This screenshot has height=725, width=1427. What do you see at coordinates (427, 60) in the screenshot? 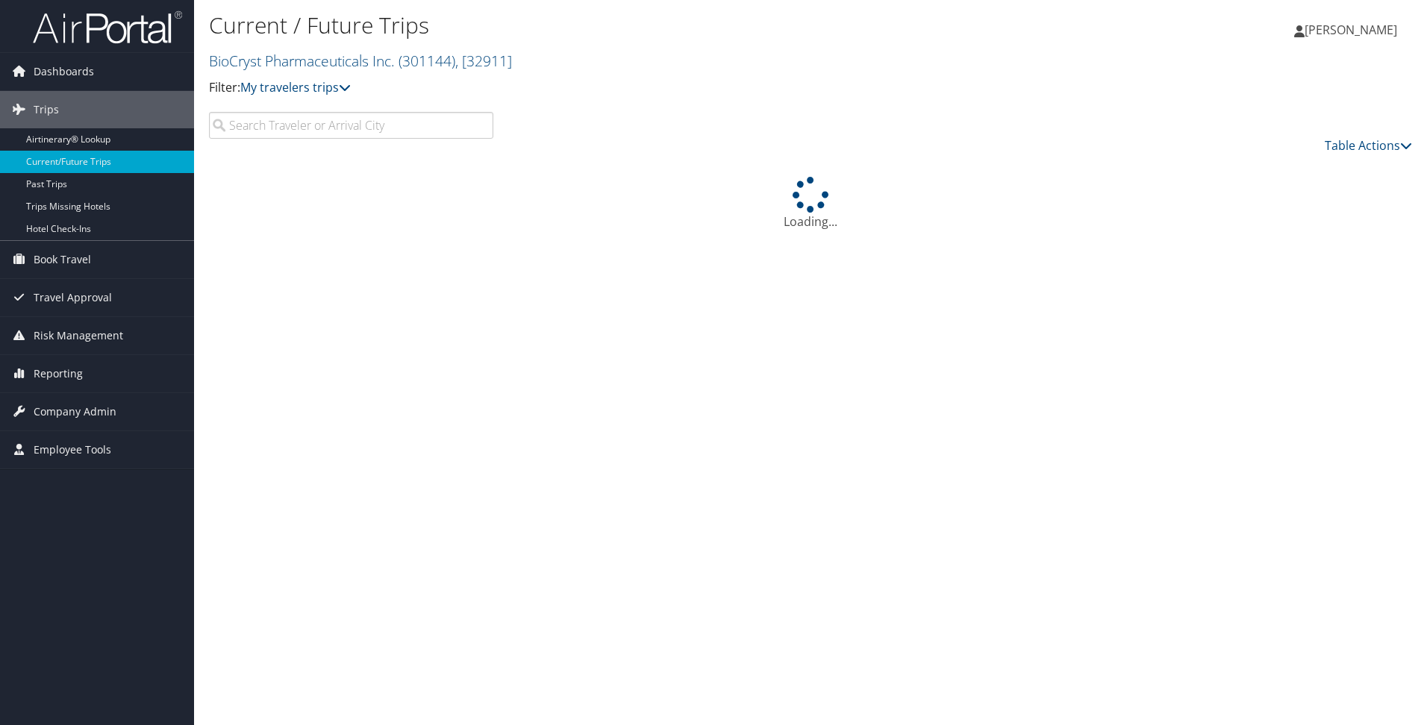
I see `span: ( 301144 )` at bounding box center [427, 60].